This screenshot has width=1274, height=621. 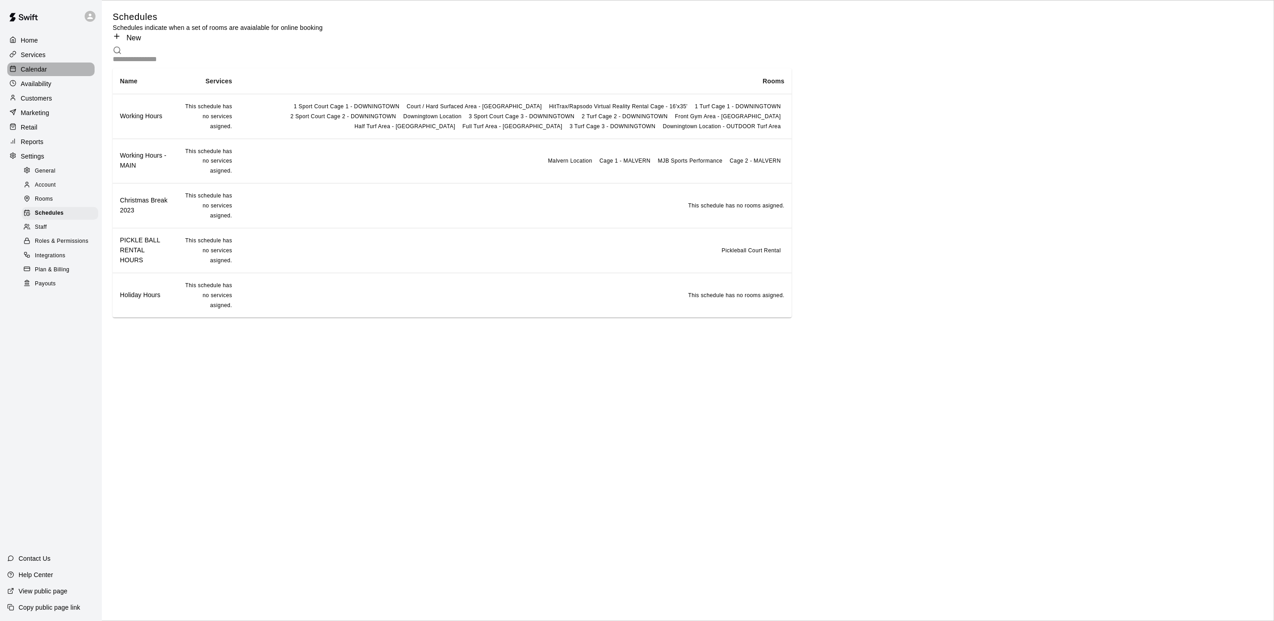 I want to click on span: Integrations, so click(x=50, y=256).